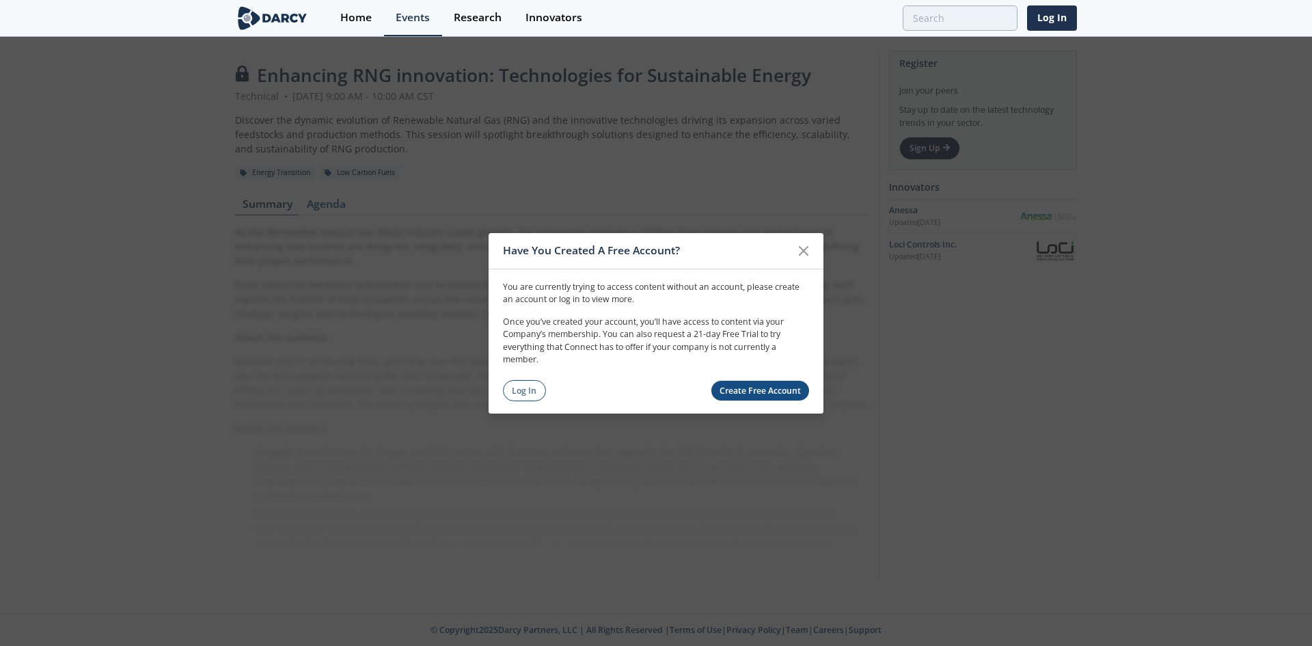 The height and width of the screenshot is (646, 1312). What do you see at coordinates (413, 18) in the screenshot?
I see `div: Events` at bounding box center [413, 18].